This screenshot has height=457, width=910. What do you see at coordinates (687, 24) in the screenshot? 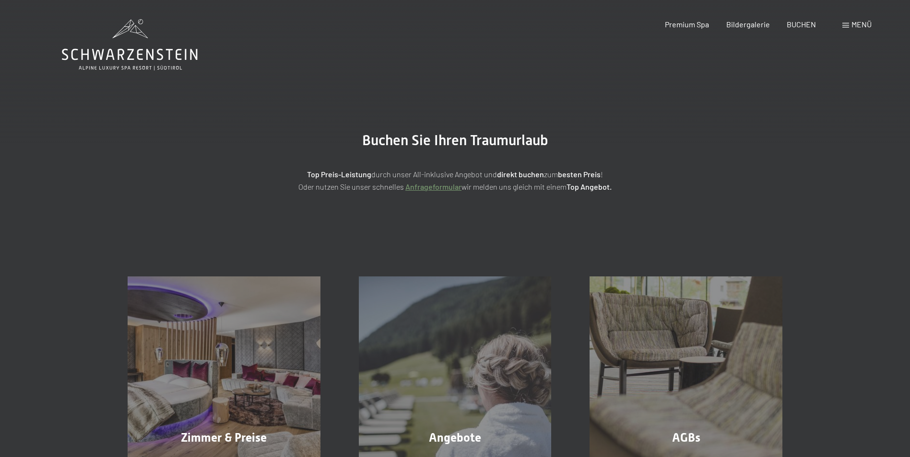
I see `span: Premium Spa` at bounding box center [687, 24].